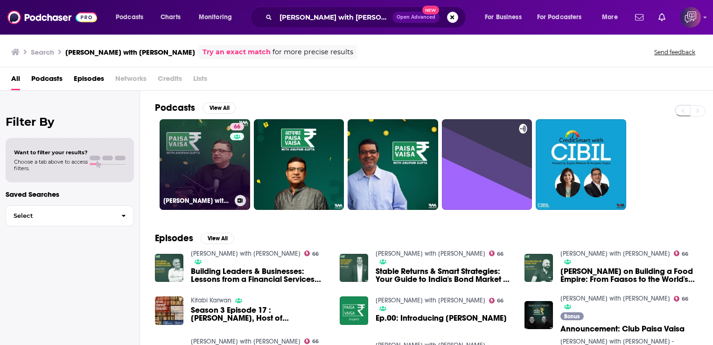 This screenshot has height=345, width=713. I want to click on button: Open AdvancedNew, so click(416, 17).